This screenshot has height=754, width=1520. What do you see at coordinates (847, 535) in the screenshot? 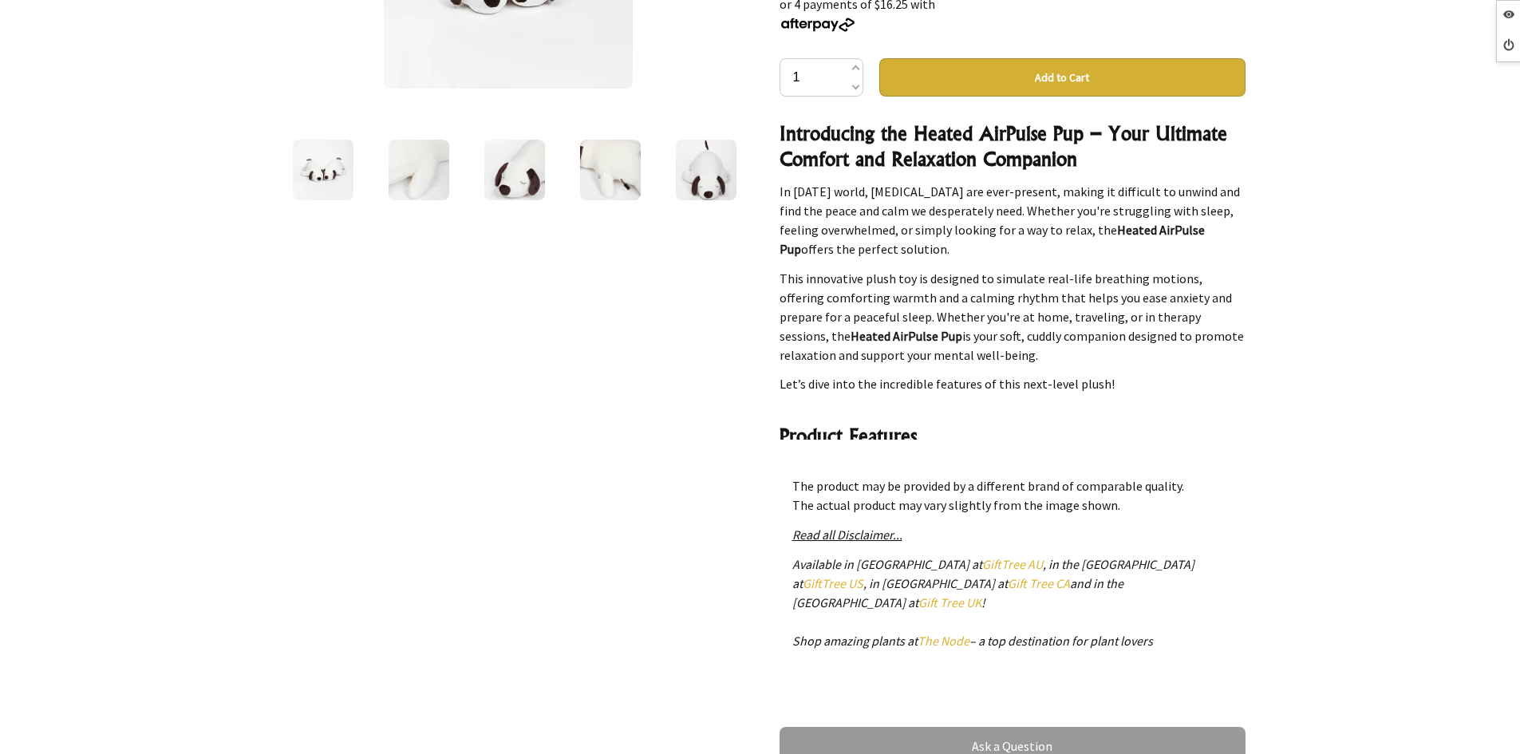
I see `a: Read all Disclaimer...` at bounding box center [847, 535].